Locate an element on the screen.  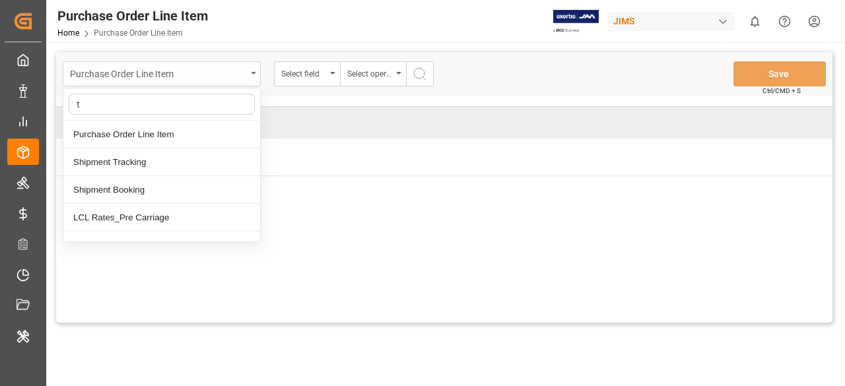
button: Save is located at coordinates (779, 74).